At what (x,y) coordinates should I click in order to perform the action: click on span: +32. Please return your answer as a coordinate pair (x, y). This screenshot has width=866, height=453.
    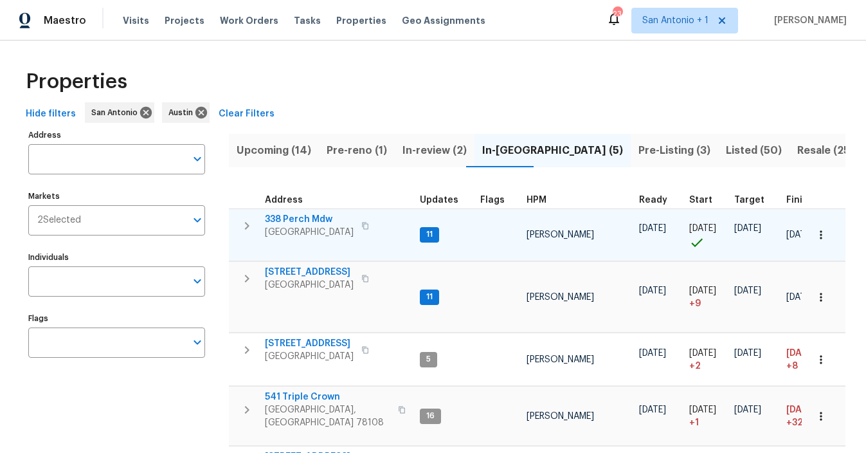
    Looking at the image, I should click on (795, 422).